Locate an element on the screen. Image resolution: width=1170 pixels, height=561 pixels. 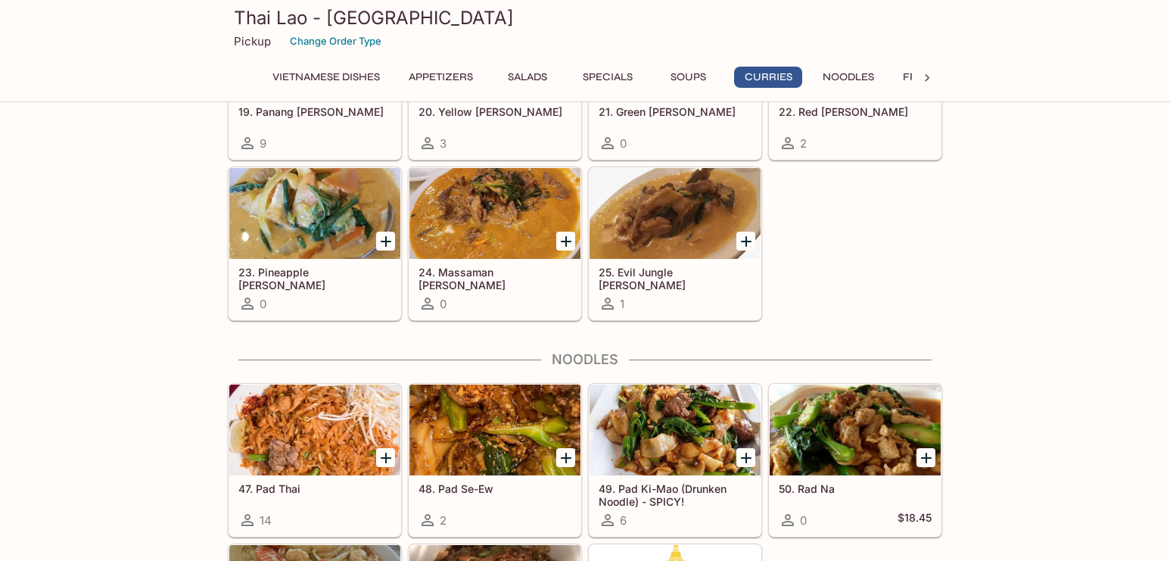
button: Soups is located at coordinates (688, 77).